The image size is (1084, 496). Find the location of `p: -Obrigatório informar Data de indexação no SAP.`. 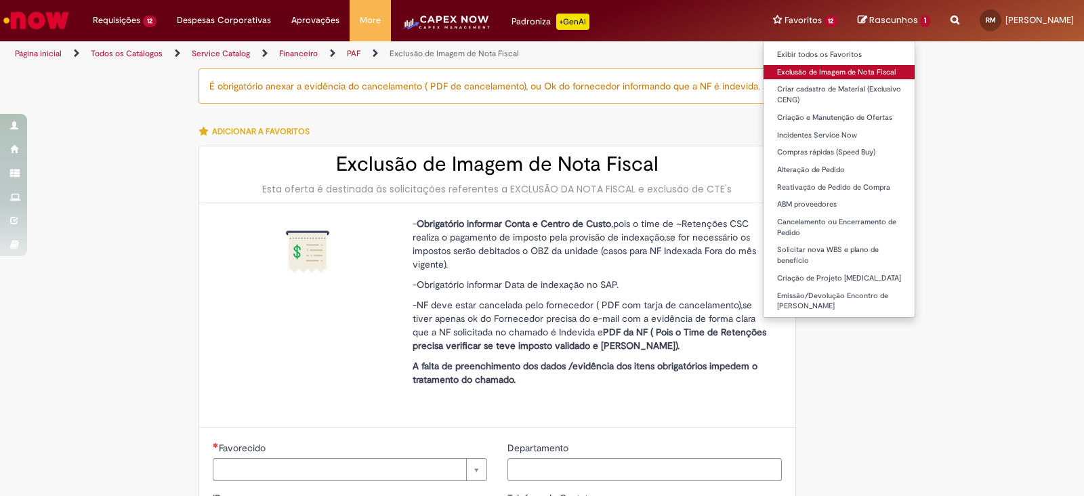

p: -Obrigatório informar Data de indexação no SAP. is located at coordinates (592, 284).